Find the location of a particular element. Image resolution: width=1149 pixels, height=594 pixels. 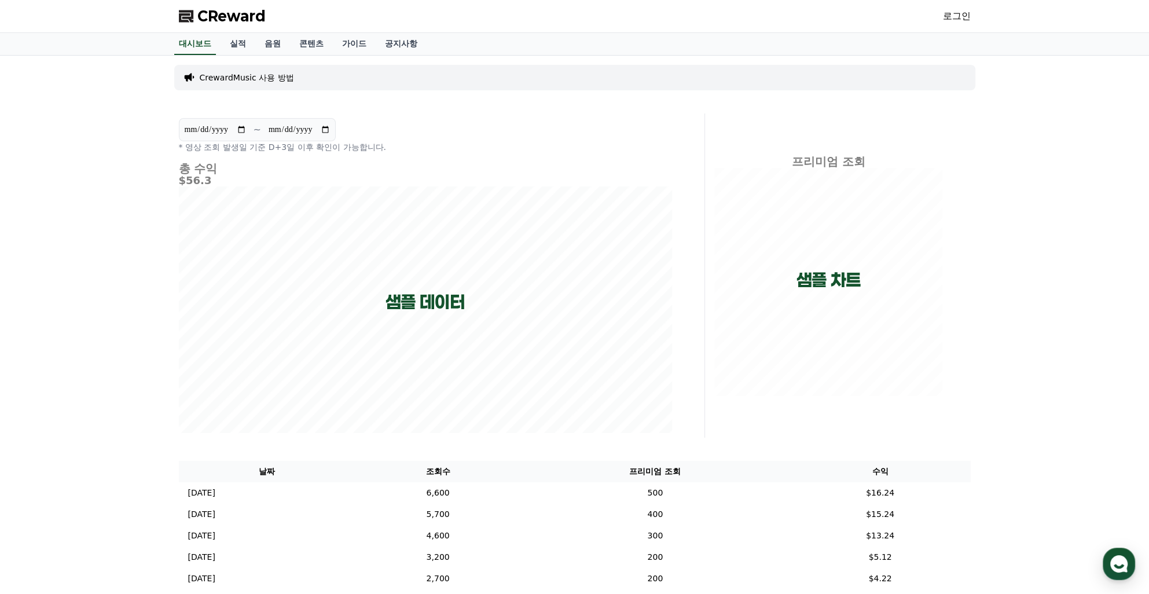

td: $15.24 is located at coordinates (880, 514).